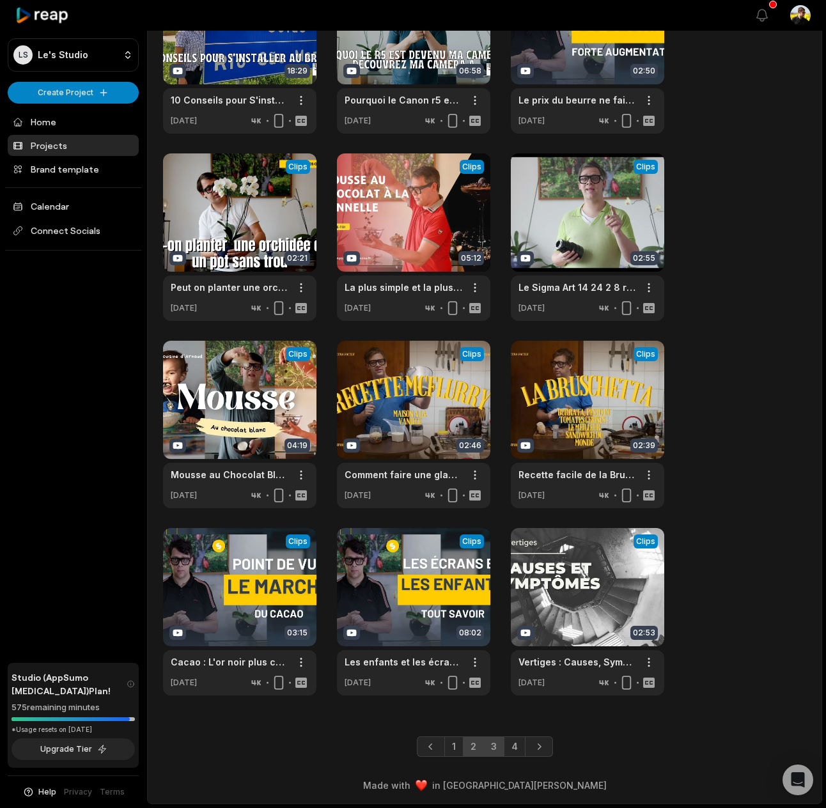 This screenshot has height=808, width=826. Describe the element at coordinates (797, 780) in the screenshot. I see `div: Open Intercom Messenger` at that location.